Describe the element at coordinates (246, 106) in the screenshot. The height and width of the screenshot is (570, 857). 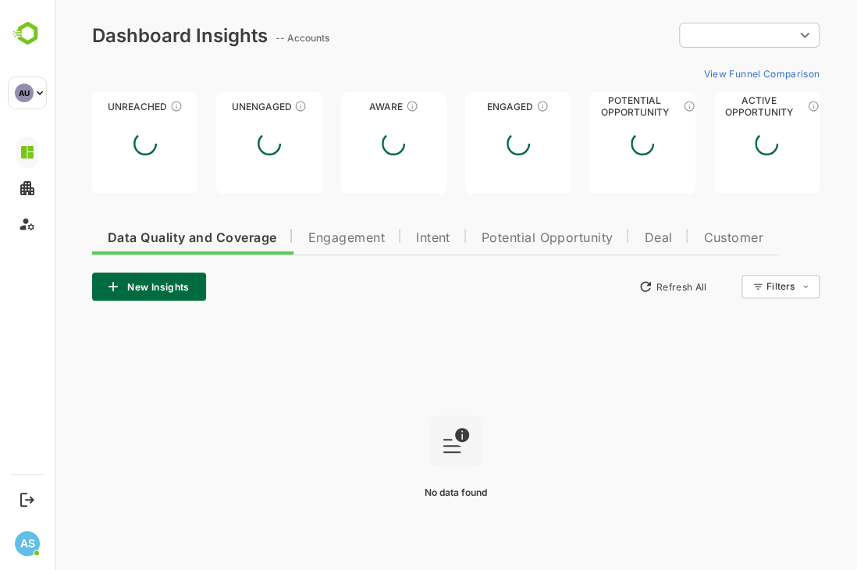
I see `div: These accounts have not shown enough engagement and need nurturing` at that location.